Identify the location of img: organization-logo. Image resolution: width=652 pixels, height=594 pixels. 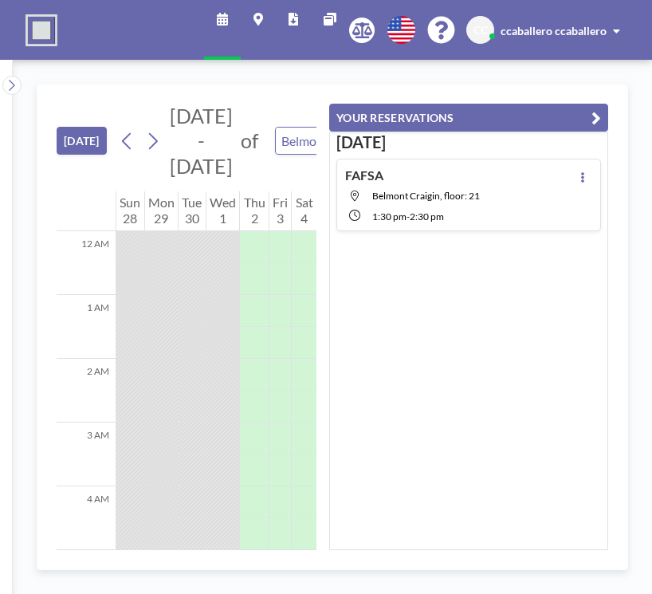
(41, 30).